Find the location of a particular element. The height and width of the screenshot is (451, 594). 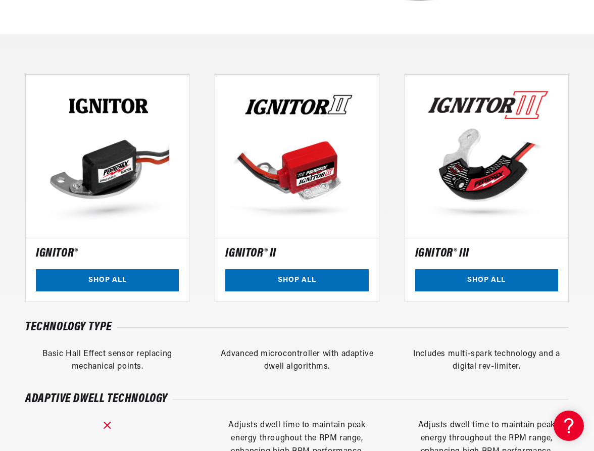

h5: Ignitor® is located at coordinates (57, 253).